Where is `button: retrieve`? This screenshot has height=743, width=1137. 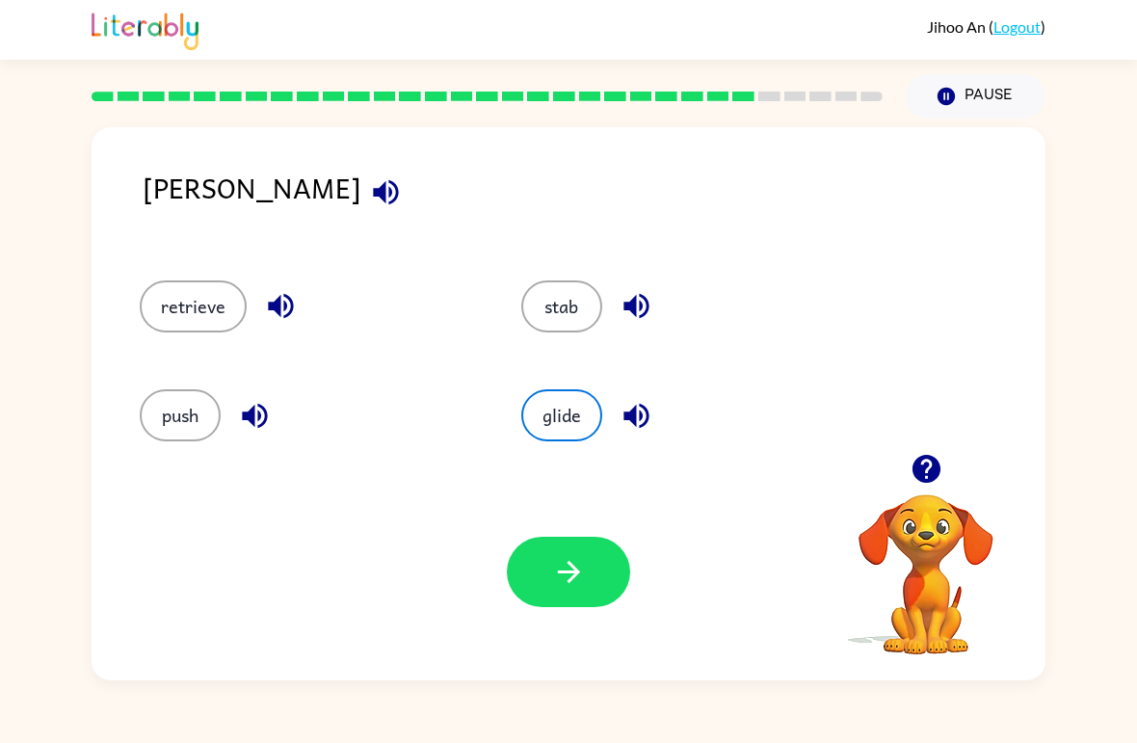
button: retrieve is located at coordinates (193, 306).